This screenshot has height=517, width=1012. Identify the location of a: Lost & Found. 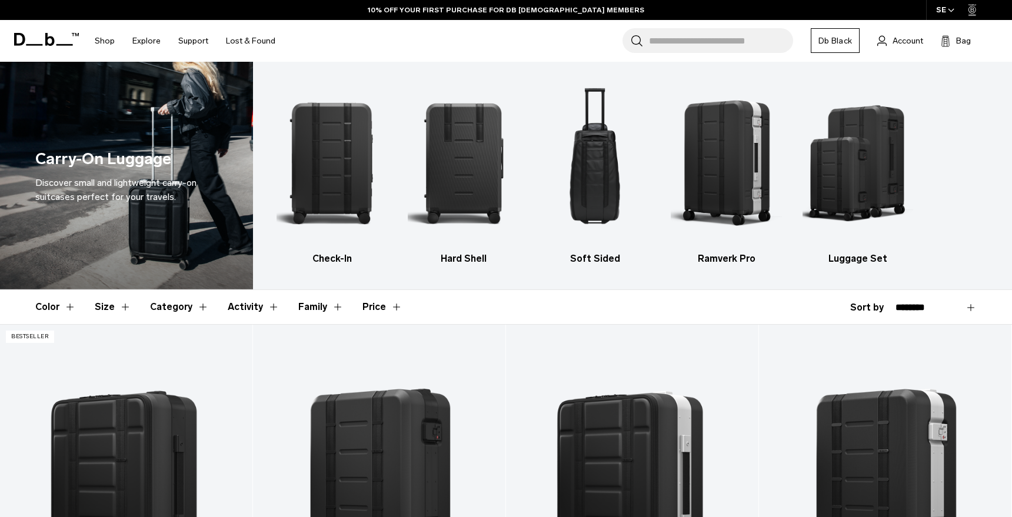
(251, 41).